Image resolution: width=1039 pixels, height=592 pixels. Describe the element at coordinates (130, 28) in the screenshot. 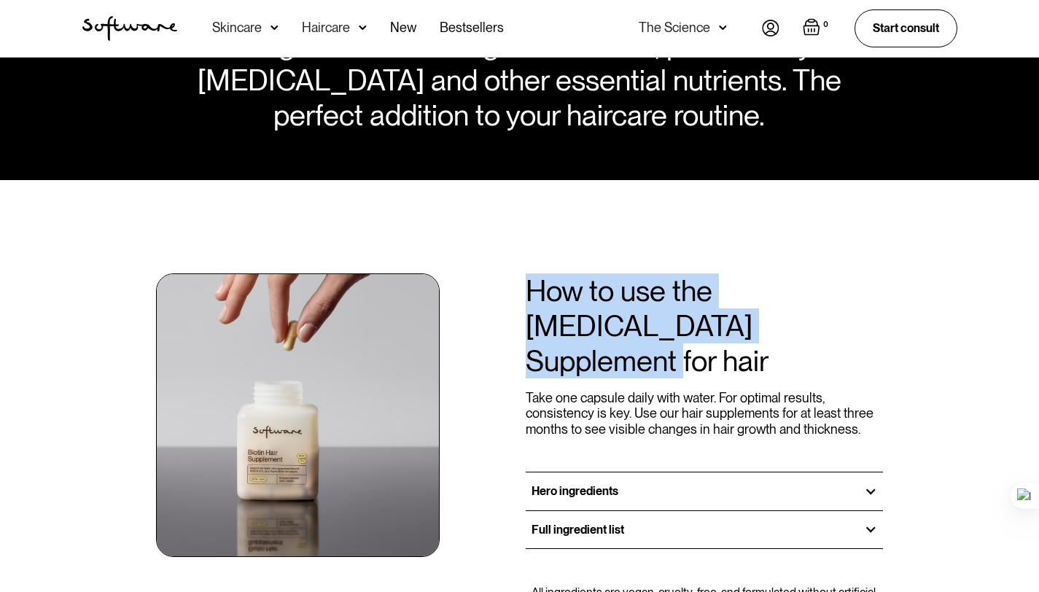

I see `a: home` at that location.